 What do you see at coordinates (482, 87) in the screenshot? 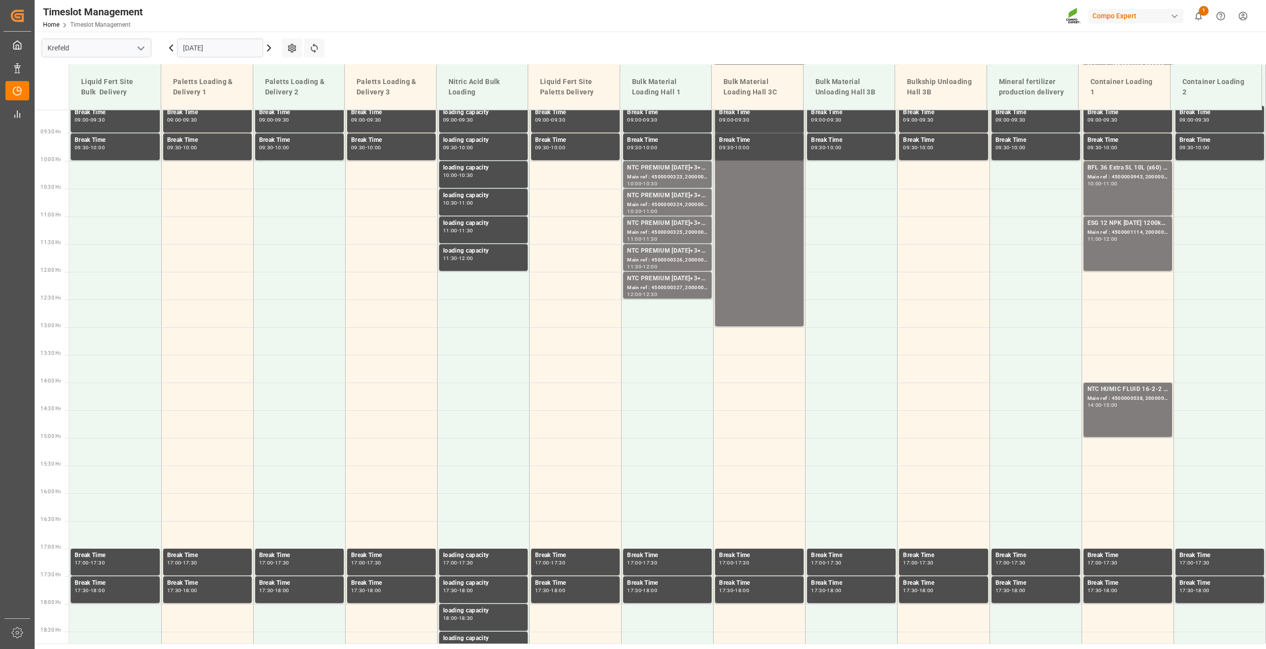
I see `div: Nitric Acid Bulk Loading` at bounding box center [482, 87].